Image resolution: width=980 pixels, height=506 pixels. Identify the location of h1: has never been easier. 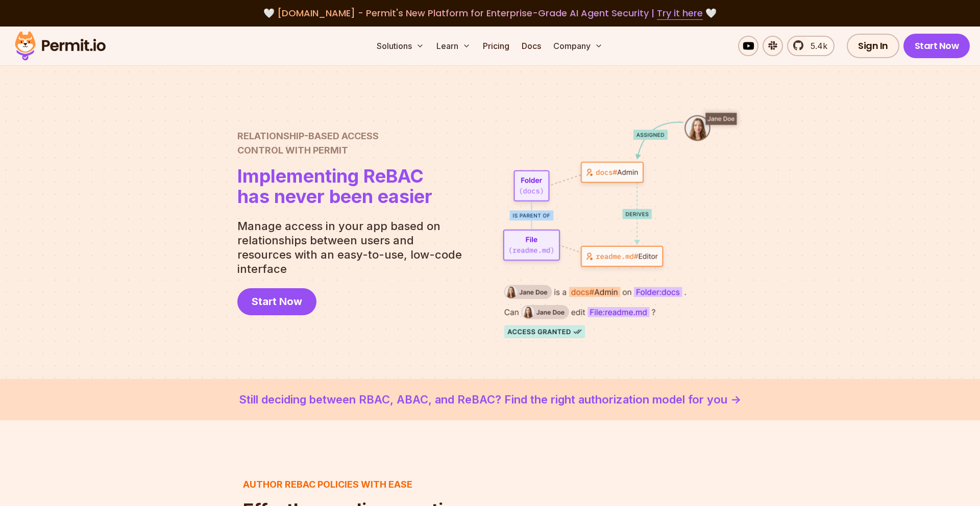
(335, 186).